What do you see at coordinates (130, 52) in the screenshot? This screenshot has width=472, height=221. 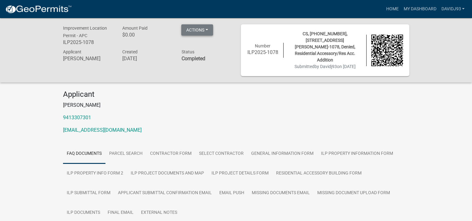 I see `span: Created` at bounding box center [130, 52].